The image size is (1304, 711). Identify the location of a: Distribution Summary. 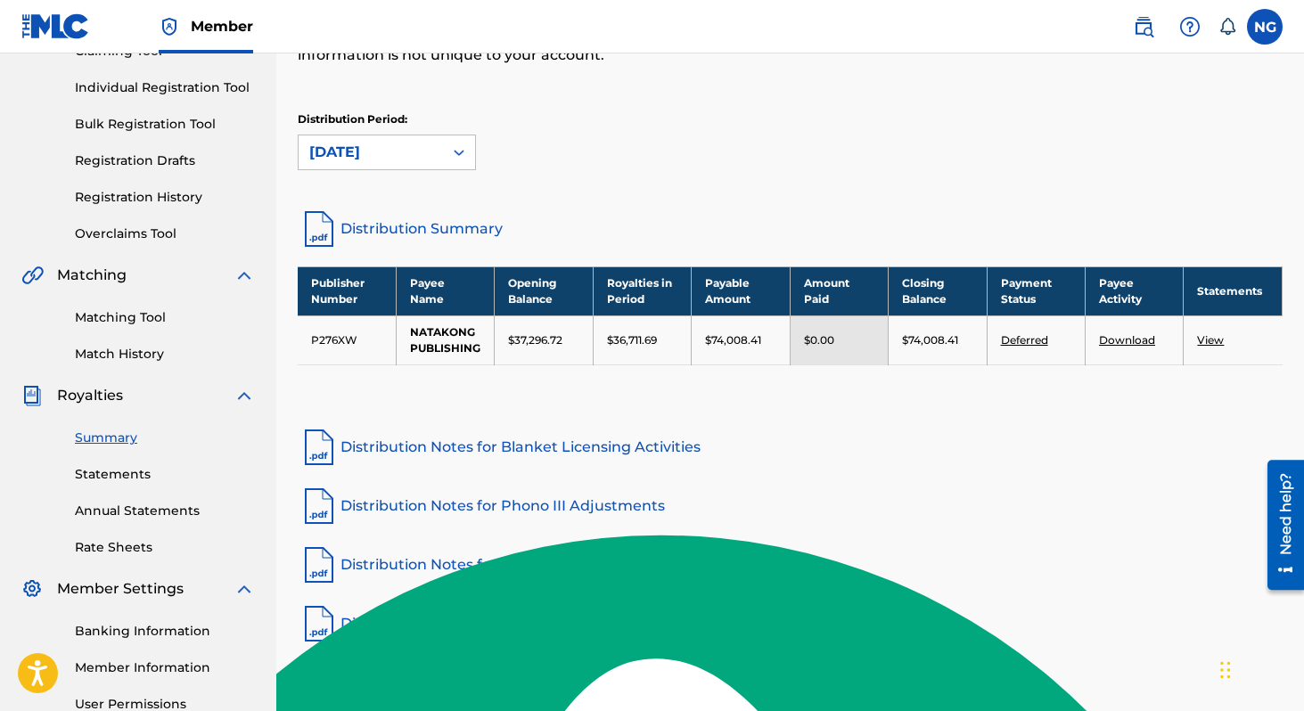
(790, 229).